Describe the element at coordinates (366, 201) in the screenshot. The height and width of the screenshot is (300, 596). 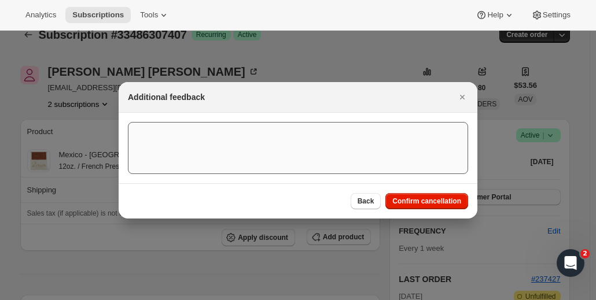
I see `span: Back` at that location.